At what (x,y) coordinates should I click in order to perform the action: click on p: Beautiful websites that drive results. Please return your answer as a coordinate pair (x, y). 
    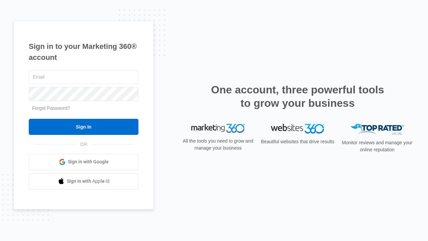
    Looking at the image, I should click on (298, 141).